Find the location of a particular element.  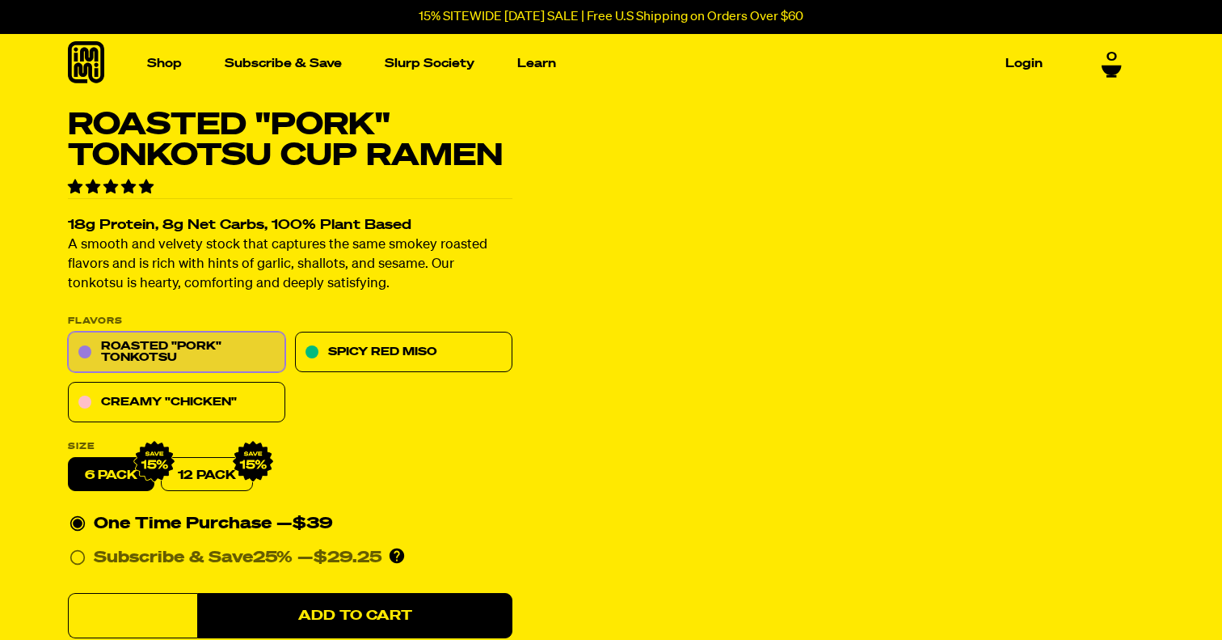

a: Roasted "Pork" Tonkotsu is located at coordinates (176, 353).